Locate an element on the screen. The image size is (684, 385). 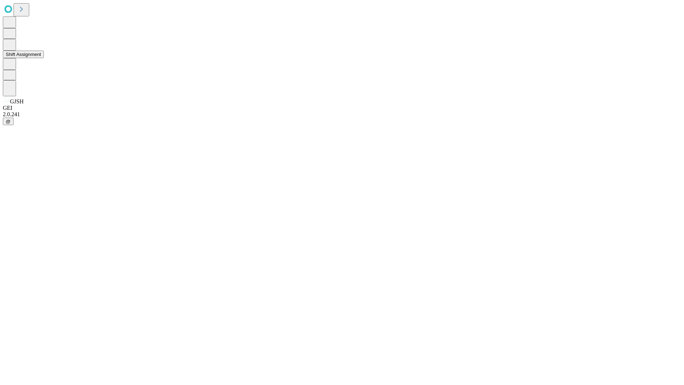
span: GJSH is located at coordinates (17, 101).